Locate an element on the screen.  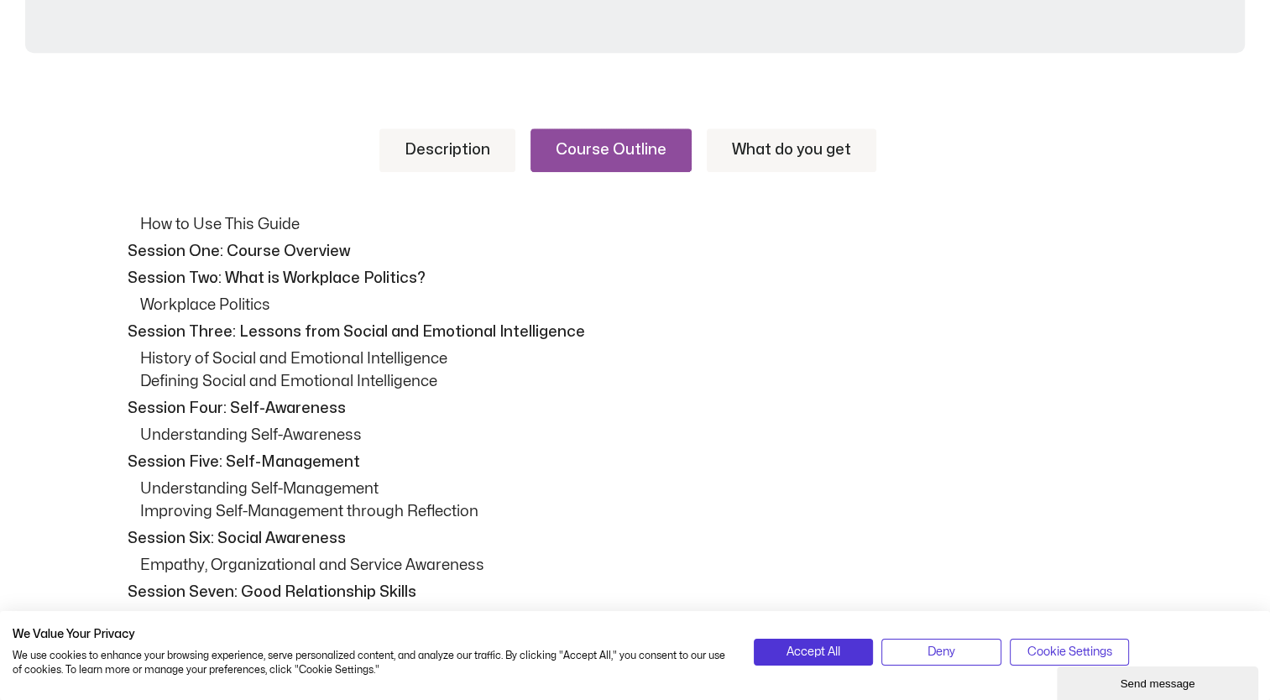
p: Session Five: Self-Management is located at coordinates (640, 462).